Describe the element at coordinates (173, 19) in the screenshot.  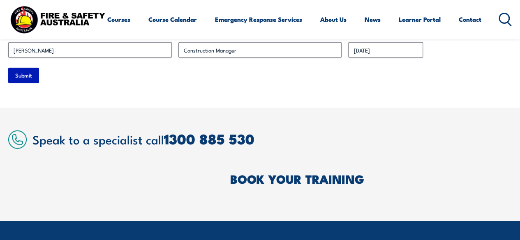
I see `a: Course Calendar` at that location.